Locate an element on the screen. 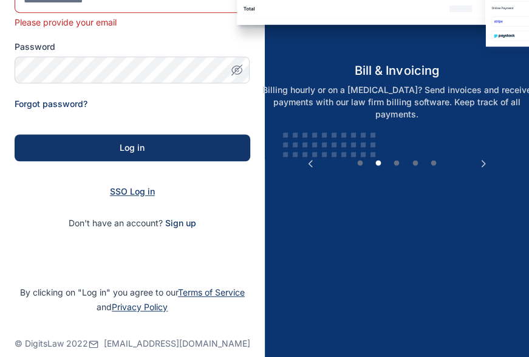 The height and width of the screenshot is (357, 529). button: 2 is located at coordinates (379, 164).